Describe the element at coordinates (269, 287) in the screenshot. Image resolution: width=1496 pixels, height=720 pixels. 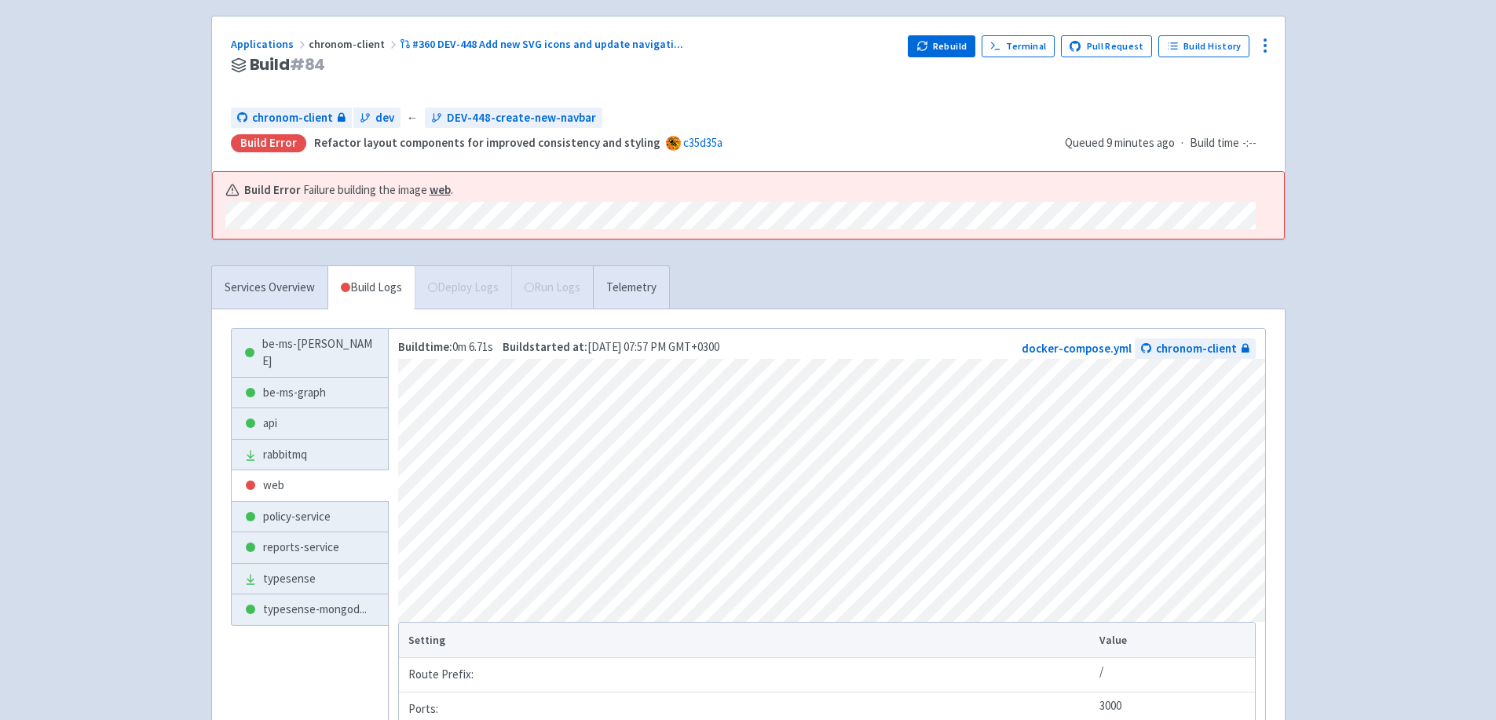
I see `a: Services Overview` at that location.